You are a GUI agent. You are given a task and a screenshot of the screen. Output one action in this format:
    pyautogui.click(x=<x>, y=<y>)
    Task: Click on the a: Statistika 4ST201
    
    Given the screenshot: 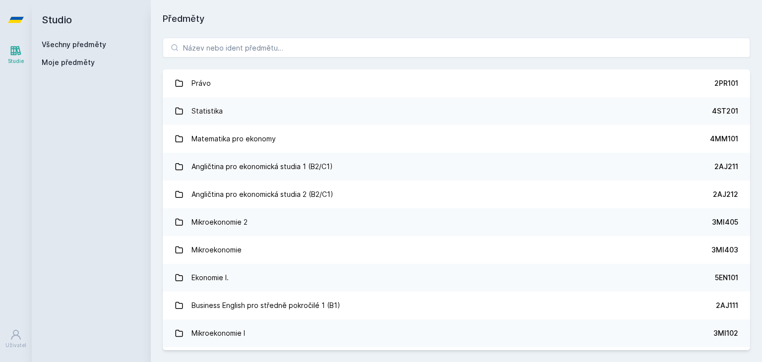 What is the action you would take?
    pyautogui.click(x=457, y=111)
    